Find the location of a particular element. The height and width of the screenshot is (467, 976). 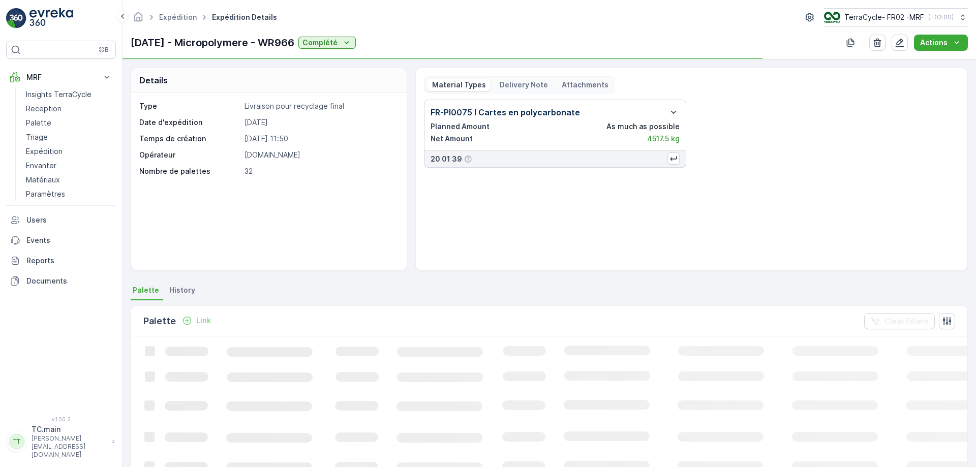

a: Triage is located at coordinates (69, 137).